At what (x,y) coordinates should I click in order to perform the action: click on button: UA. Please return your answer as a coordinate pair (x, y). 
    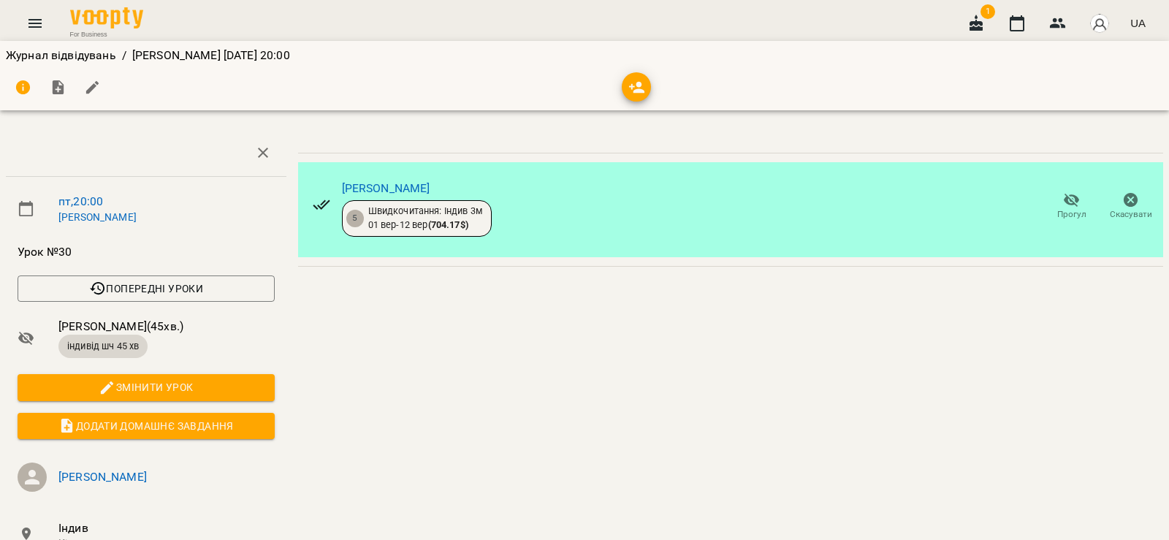
    Looking at the image, I should click on (1137, 23).